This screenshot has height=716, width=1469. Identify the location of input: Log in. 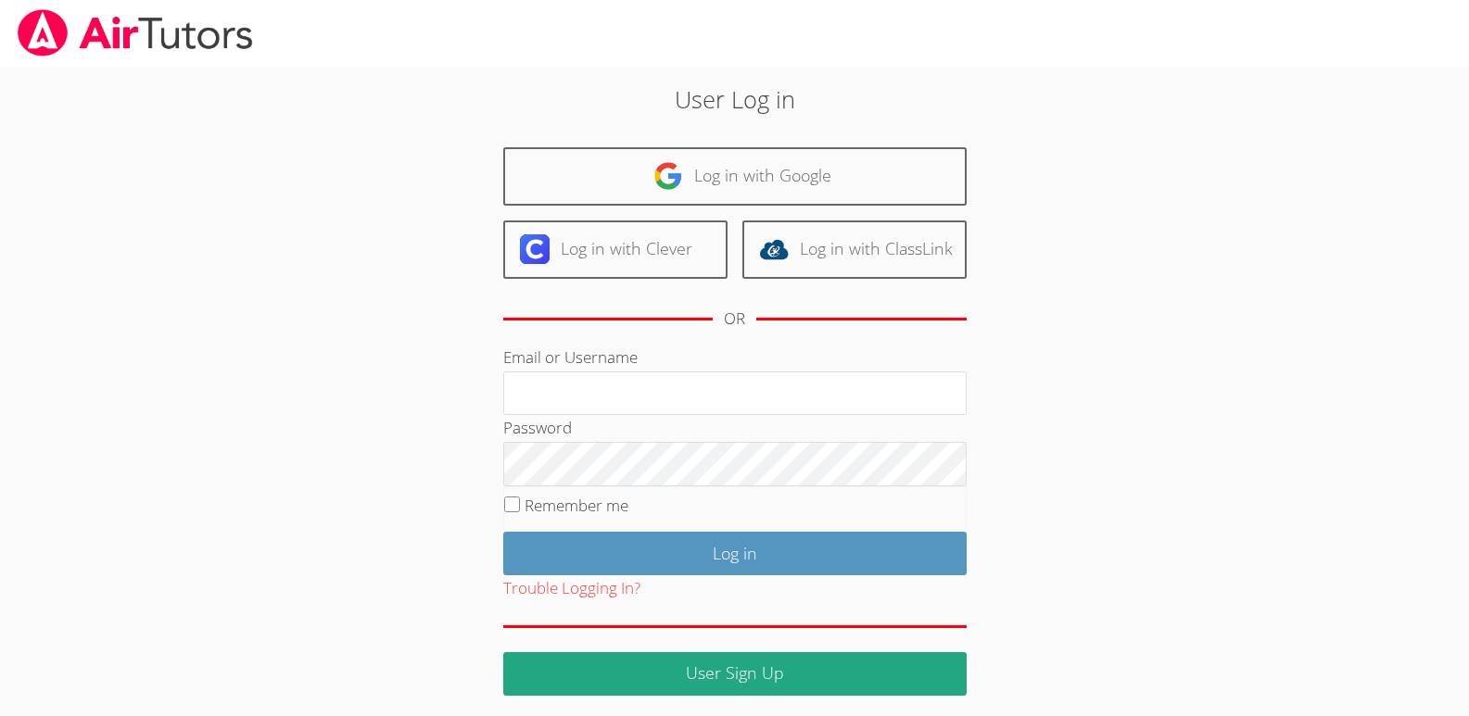
(735, 553).